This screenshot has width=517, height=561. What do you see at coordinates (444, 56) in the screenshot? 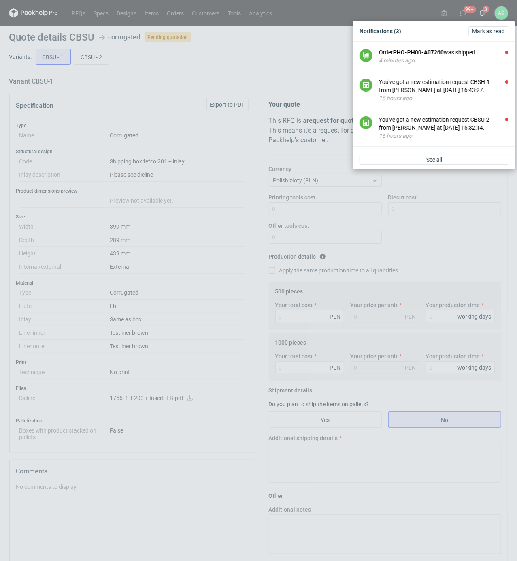
I see `button: OrderPHO-PH00-A07260was shipped.4 minutes ago` at bounding box center [444, 56].